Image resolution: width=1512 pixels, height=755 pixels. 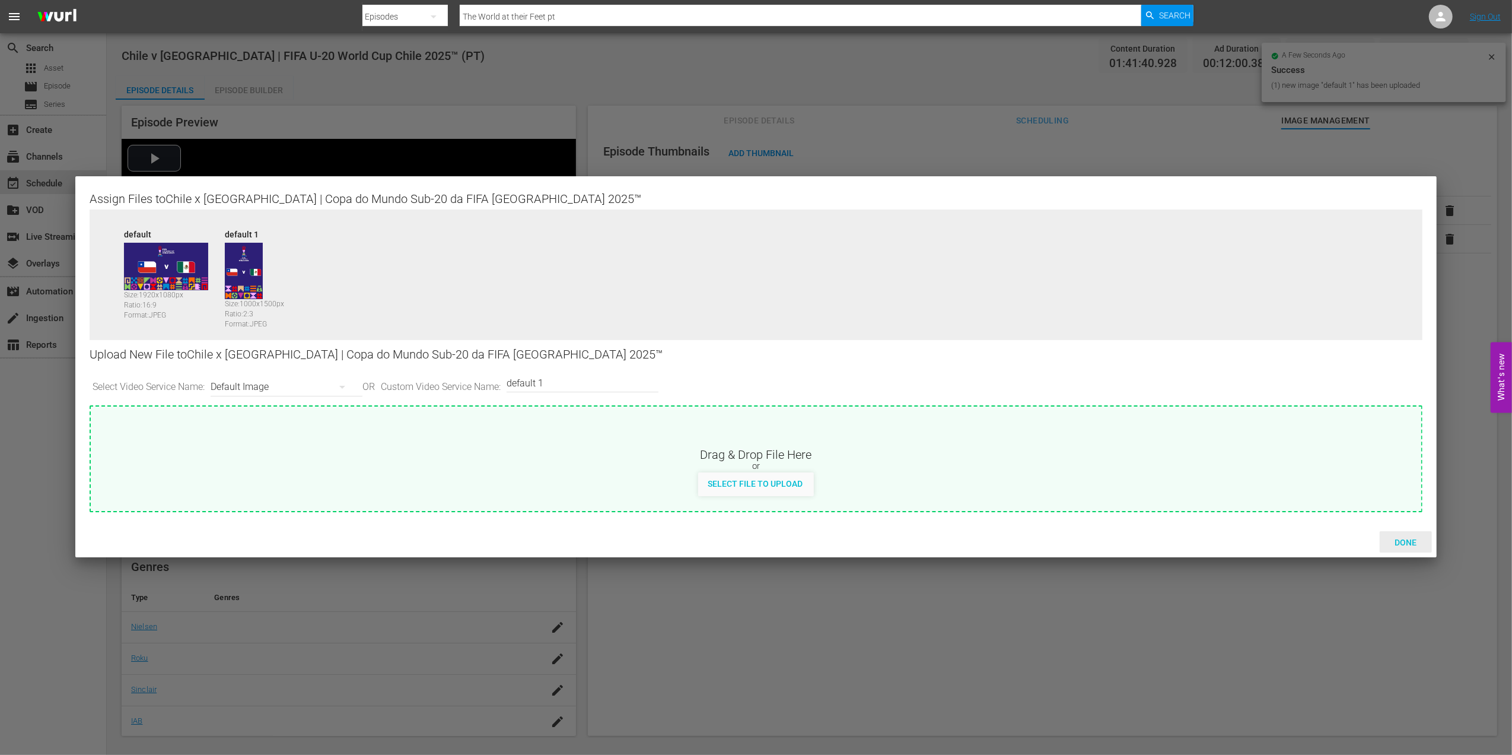 I want to click on span: Select File to Upload, so click(x=755, y=484).